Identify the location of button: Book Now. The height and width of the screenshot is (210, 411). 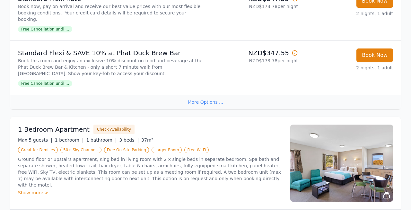
(375, 55).